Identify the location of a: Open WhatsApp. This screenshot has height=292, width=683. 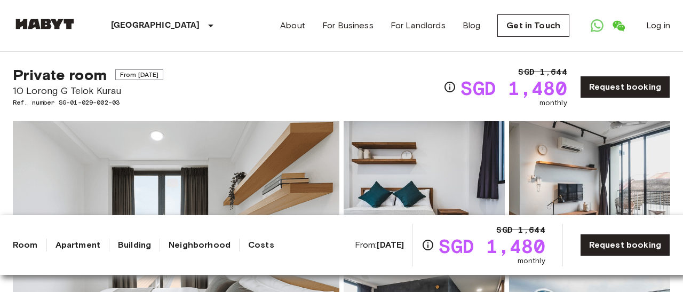
(597, 26).